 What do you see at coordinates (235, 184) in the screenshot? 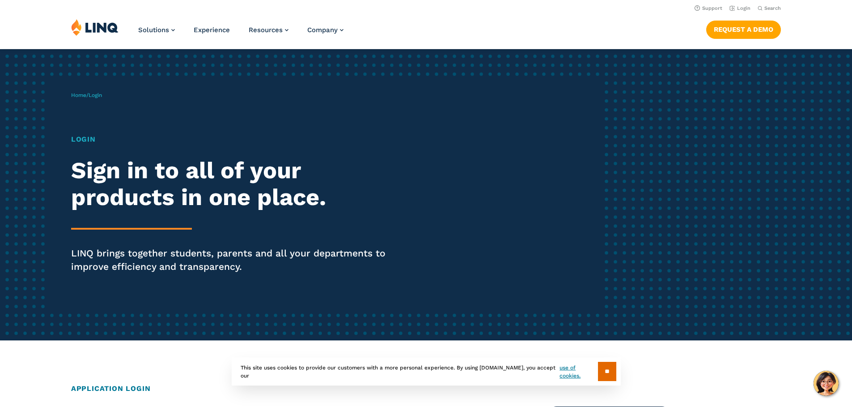
I see `h2: Sign in to all of your products in one place.` at bounding box center [235, 184].